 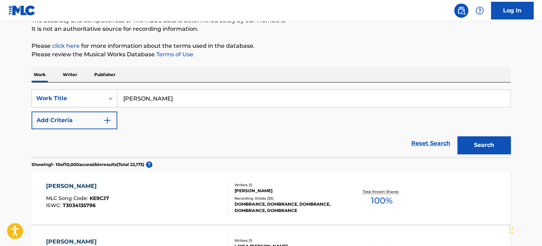 I want to click on div: Work Title, so click(x=68, y=99).